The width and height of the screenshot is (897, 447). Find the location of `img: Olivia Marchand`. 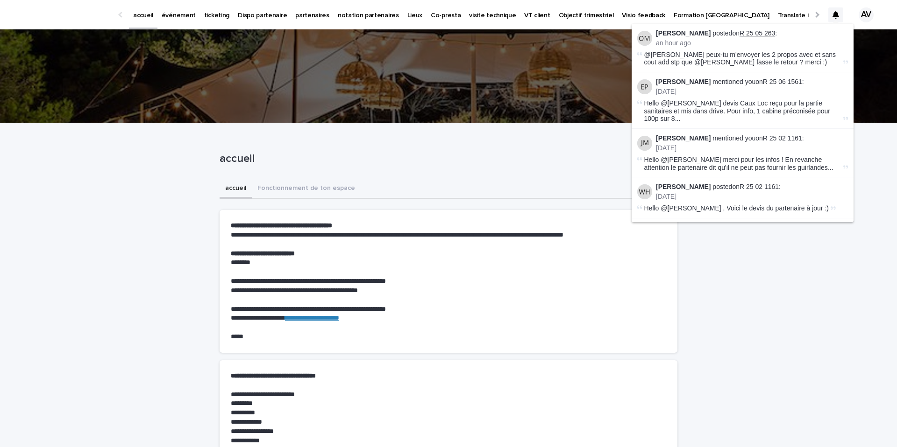

img: Olivia Marchand is located at coordinates (644, 38).